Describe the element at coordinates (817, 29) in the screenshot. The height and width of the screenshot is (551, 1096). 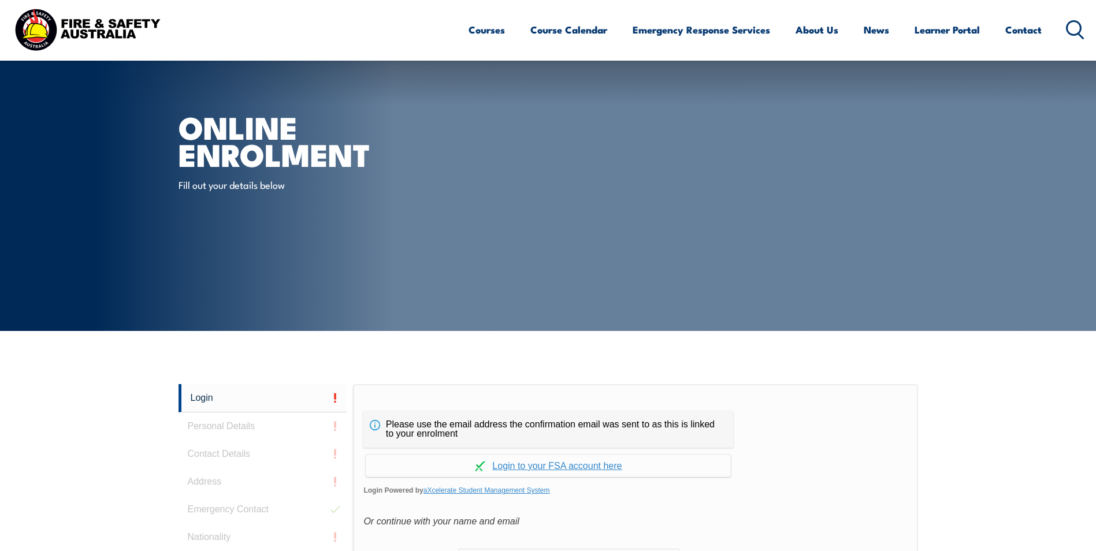
I see `a: About Us` at that location.